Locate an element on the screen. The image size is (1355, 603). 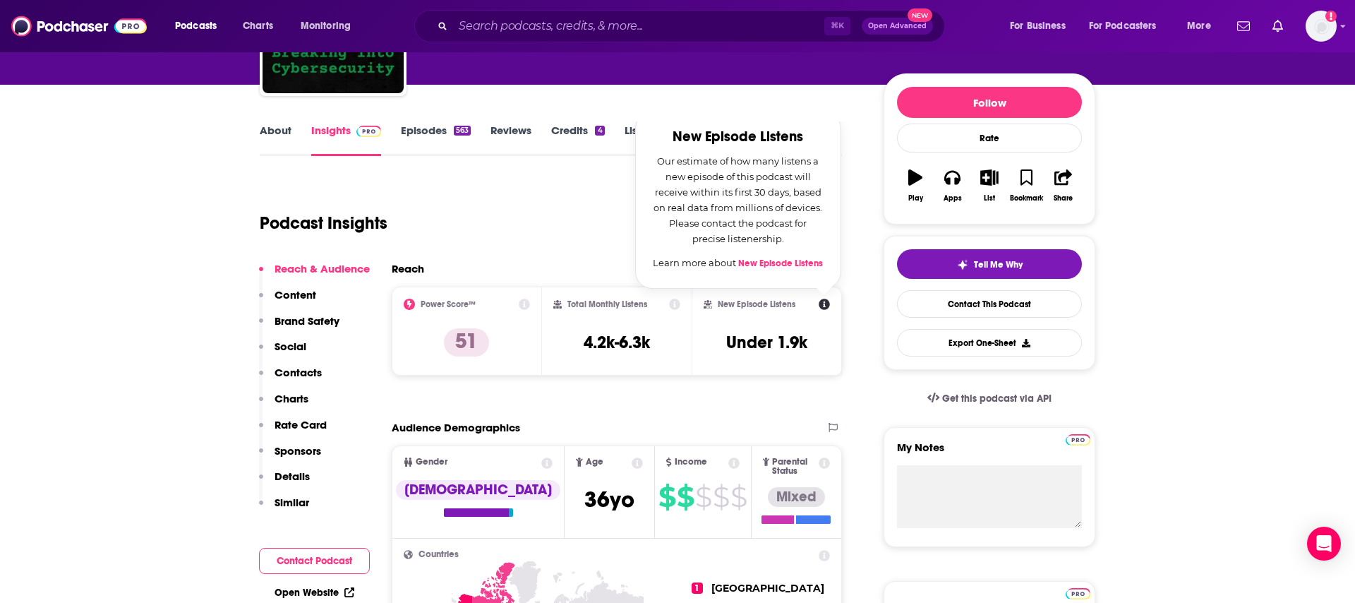
div: Rate is located at coordinates (989, 138).